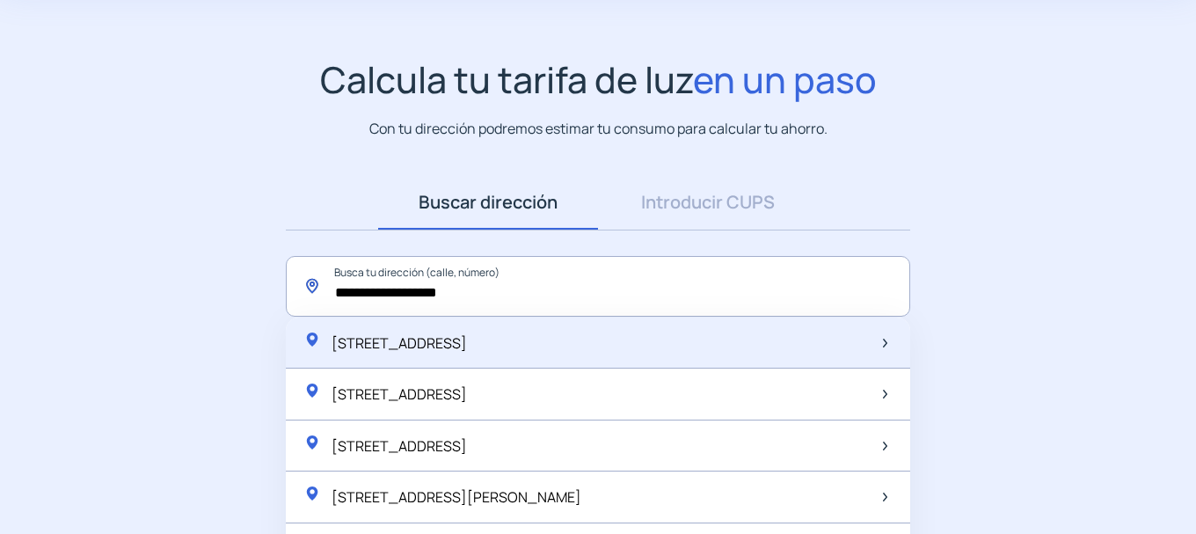 This screenshot has width=1196, height=534. I want to click on h1: Calcula tu tarifa de luz, so click(598, 79).